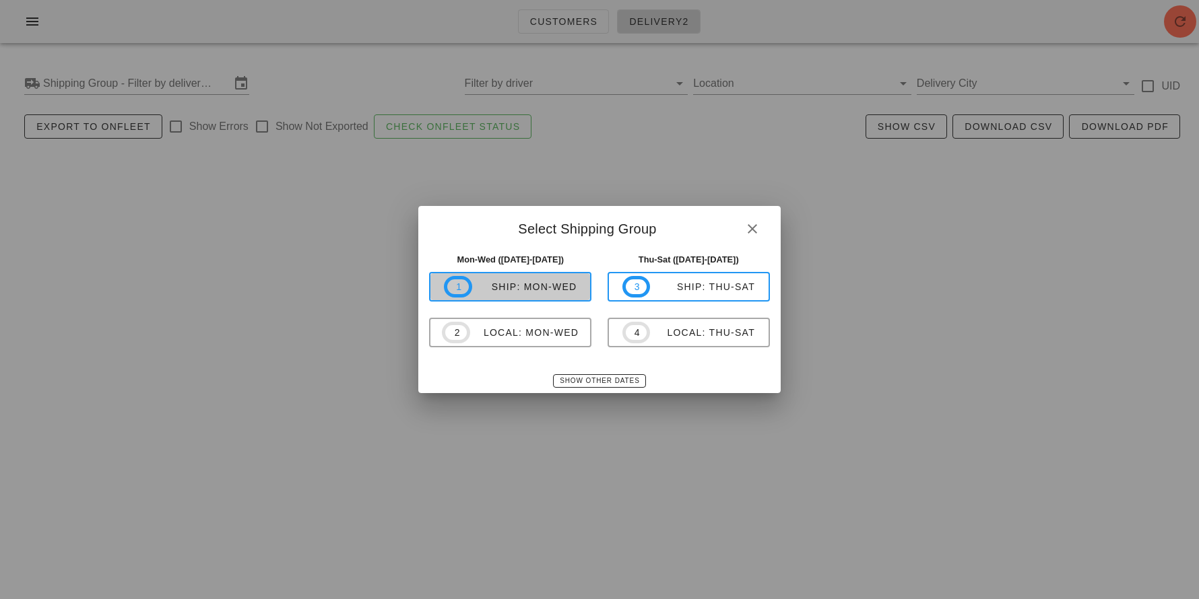  Describe the element at coordinates (703, 333) in the screenshot. I see `div: local: Thu-Sat` at that location.